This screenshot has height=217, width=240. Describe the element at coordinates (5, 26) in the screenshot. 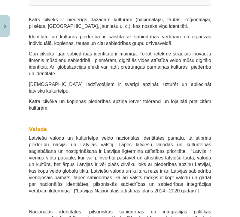

I see `img: icon-close-lesson-0947bae3869378f0d4975bcd49f059093ad1ed9edebbc8119c70593378902aed.svg` at that location.